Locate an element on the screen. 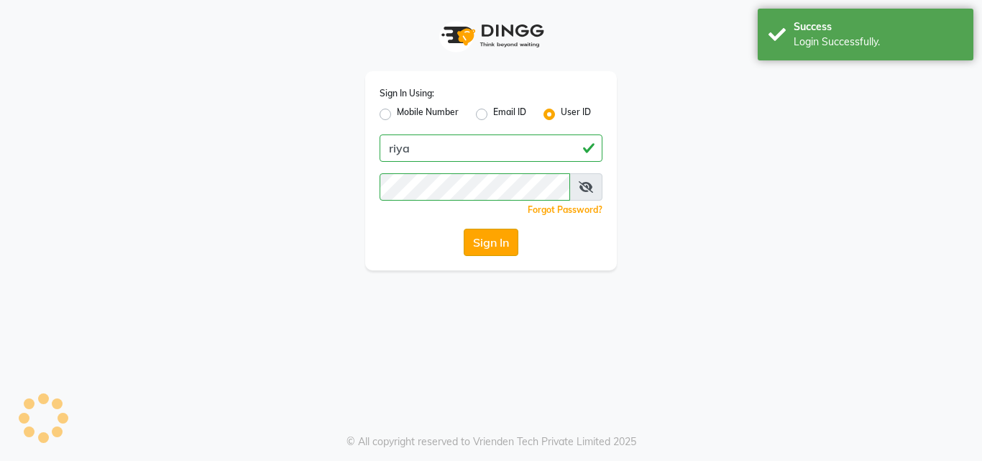 Image resolution: width=982 pixels, height=461 pixels. button: Sign In is located at coordinates (491, 242).